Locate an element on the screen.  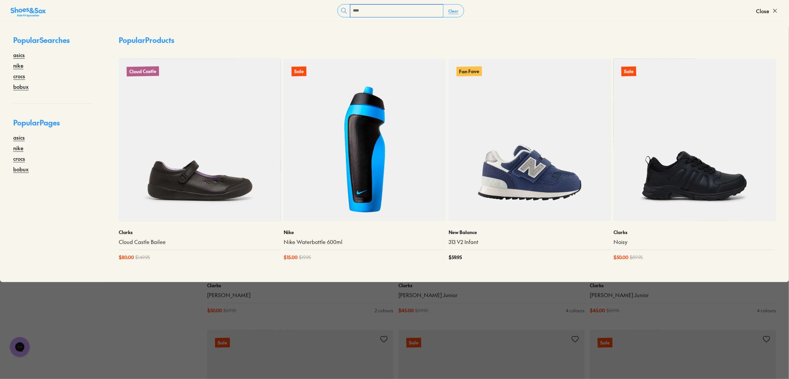
p: Cloud Castle is located at coordinates (143, 71).